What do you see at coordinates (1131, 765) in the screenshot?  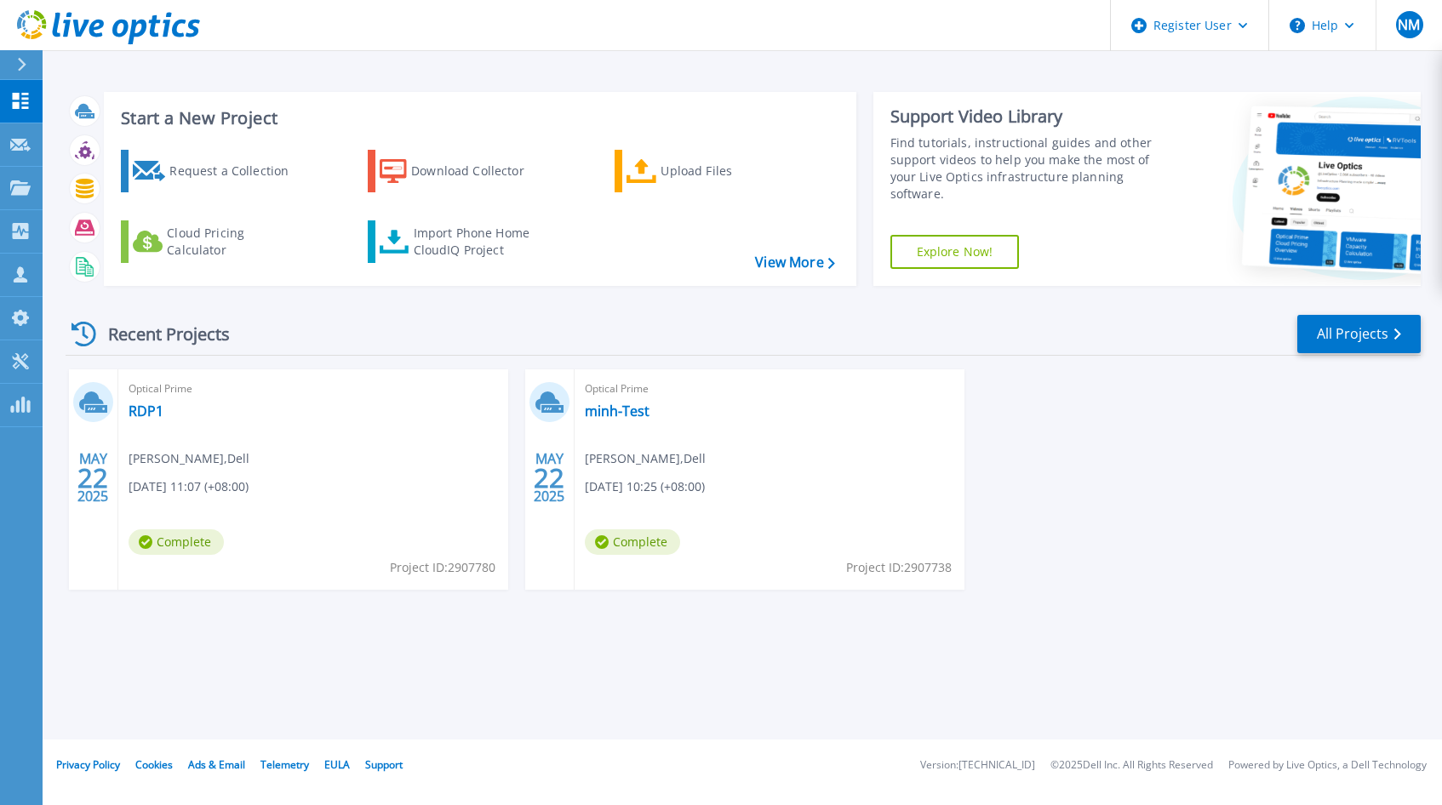 I see `li: © 2025 Dell Inc. All Rights Reserved` at bounding box center [1131, 765].